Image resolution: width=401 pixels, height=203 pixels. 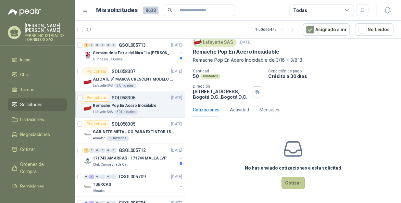 I want to click on p: GSOL005709, so click(x=132, y=177).